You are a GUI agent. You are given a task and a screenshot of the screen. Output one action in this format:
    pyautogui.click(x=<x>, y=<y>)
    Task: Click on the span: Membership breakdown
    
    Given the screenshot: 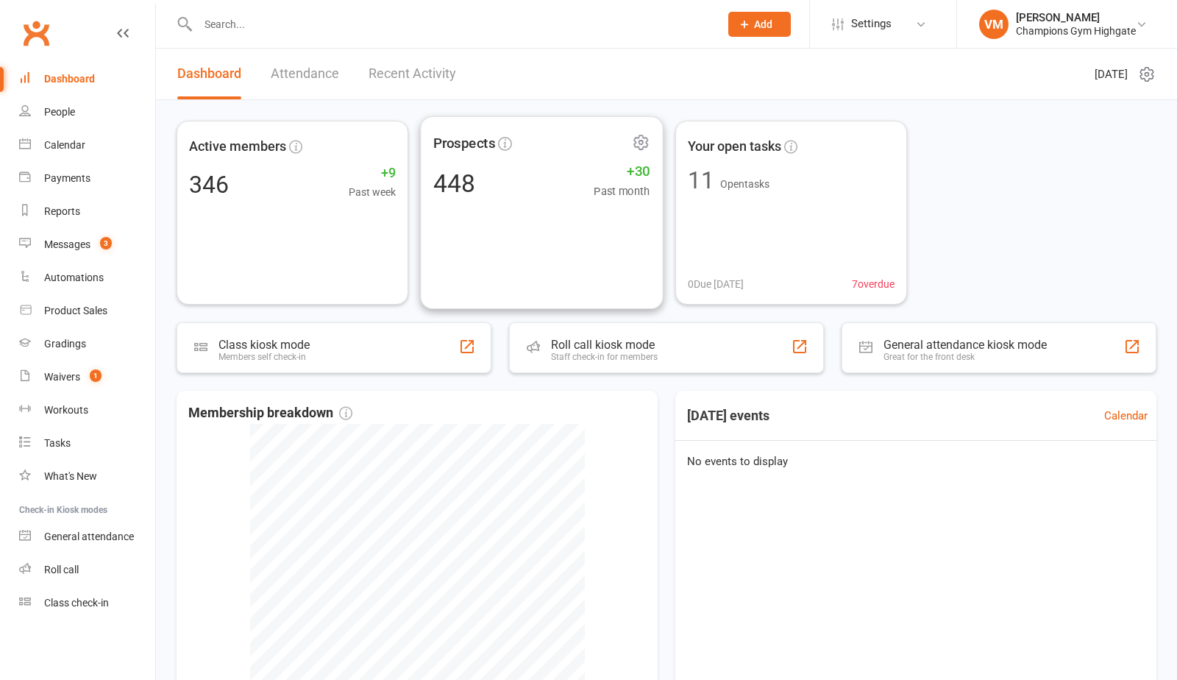 What is the action you would take?
    pyautogui.click(x=270, y=413)
    